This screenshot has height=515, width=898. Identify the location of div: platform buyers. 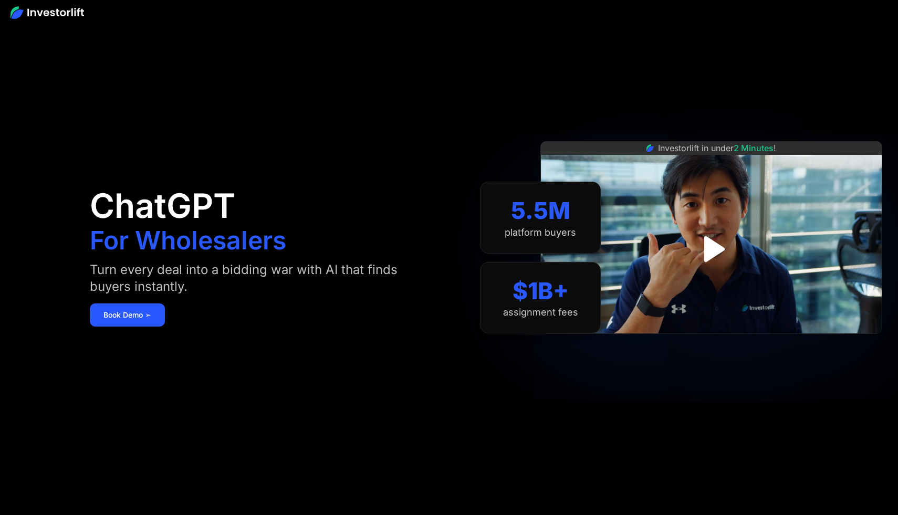
(540, 233).